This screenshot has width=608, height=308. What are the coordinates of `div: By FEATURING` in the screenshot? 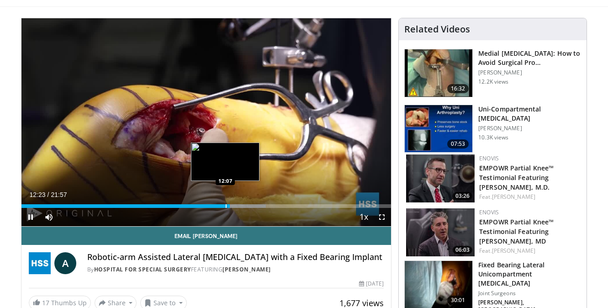 It's located at (236, 270).